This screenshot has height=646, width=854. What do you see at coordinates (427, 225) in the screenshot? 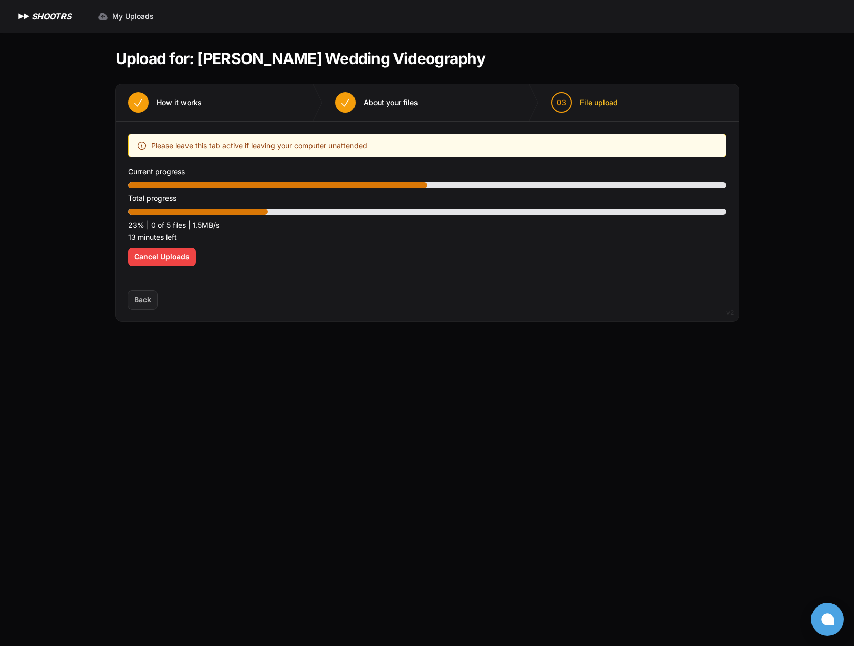
I see `p: 23% | 0 of 5 files | 1.5MB/s` at bounding box center [427, 225].